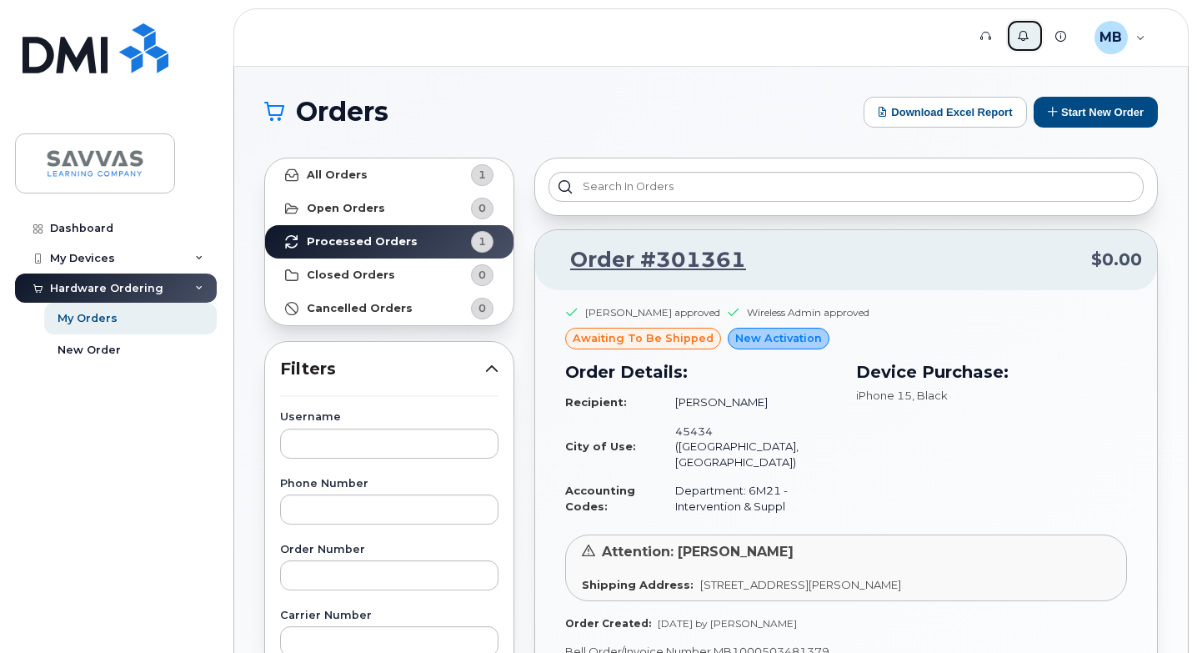 This screenshot has height=653, width=1197. Describe the element at coordinates (600, 498) in the screenshot. I see `strong: Accounting Codes:` at that location.